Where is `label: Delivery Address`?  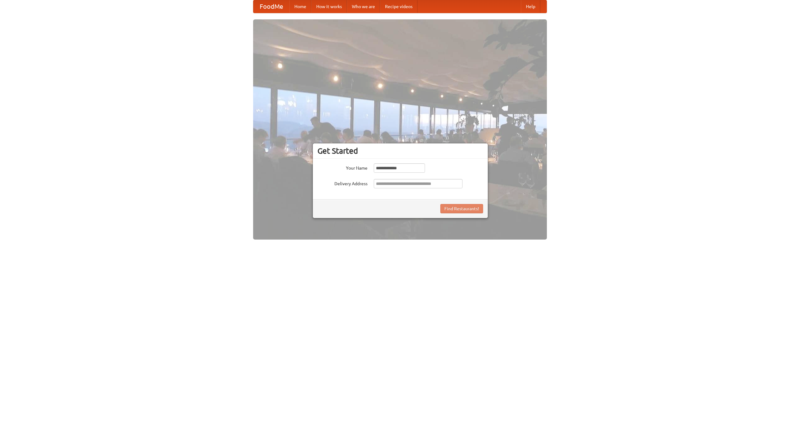
label: Delivery Address is located at coordinates (342, 183).